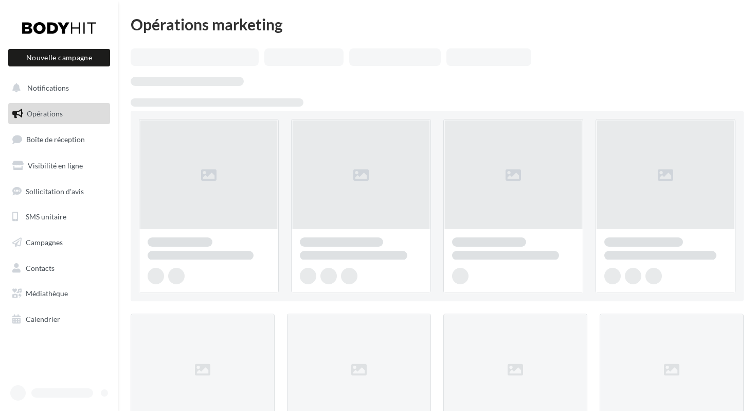 The image size is (756, 411). What do you see at coordinates (55, 190) in the screenshot?
I see `span: Sollicitation d'avis` at bounding box center [55, 190].